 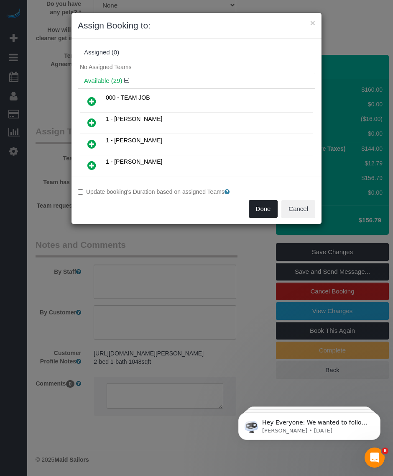 What do you see at coordinates (197, 52) in the screenshot?
I see `div: Assigned (0)` at bounding box center [197, 52].